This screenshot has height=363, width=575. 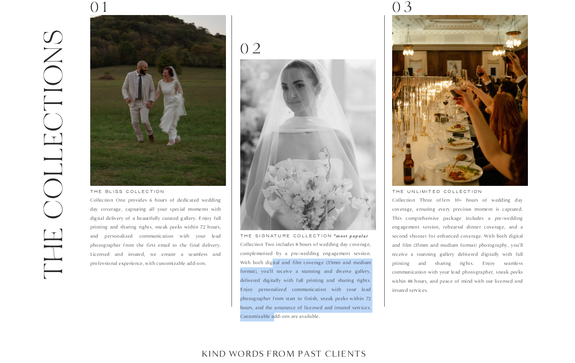 I want to click on h1: 02, so click(x=251, y=46).